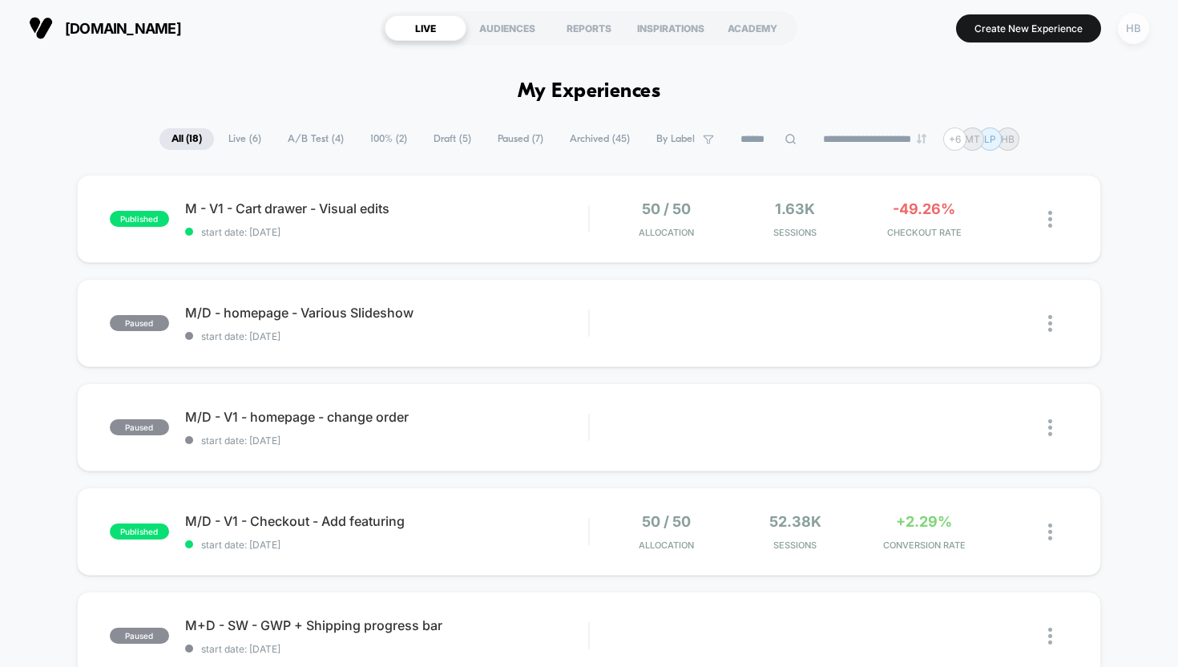  I want to click on span: 100% ( 2 ), so click(389, 139).